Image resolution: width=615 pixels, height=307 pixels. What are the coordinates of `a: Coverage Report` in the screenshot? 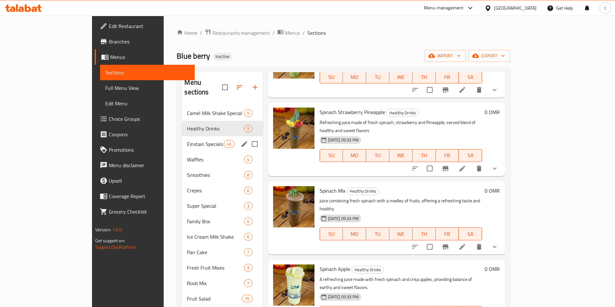 It's located at (145, 196).